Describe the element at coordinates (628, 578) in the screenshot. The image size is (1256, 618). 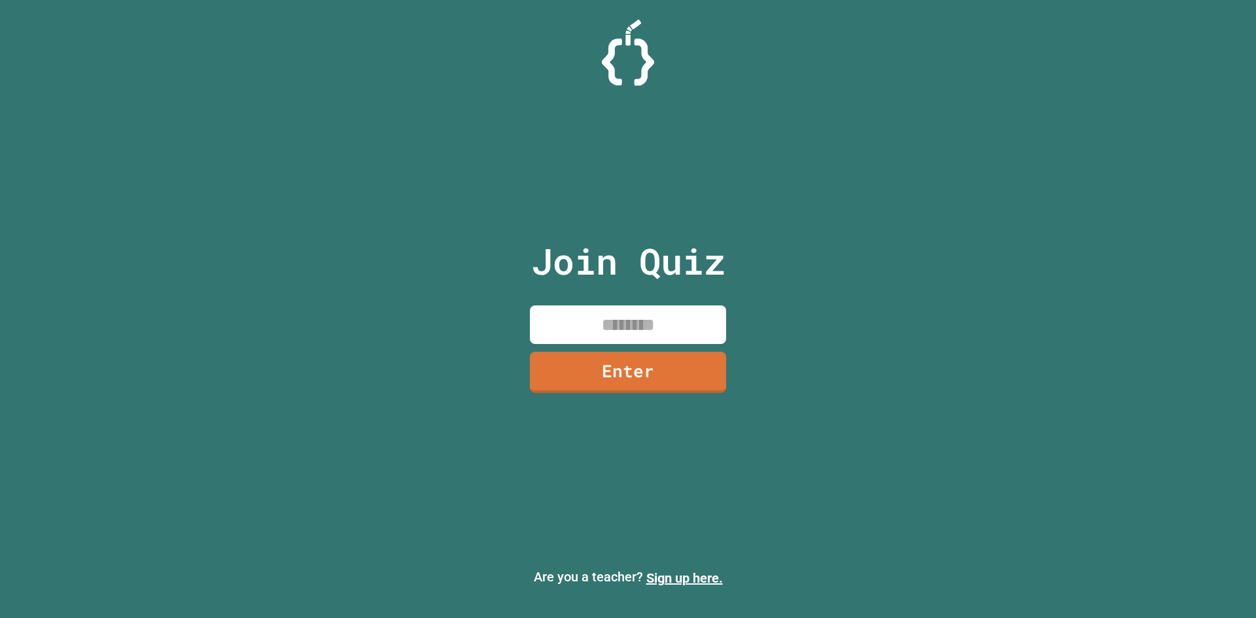
I see `p: Are you a teacher?` at that location.